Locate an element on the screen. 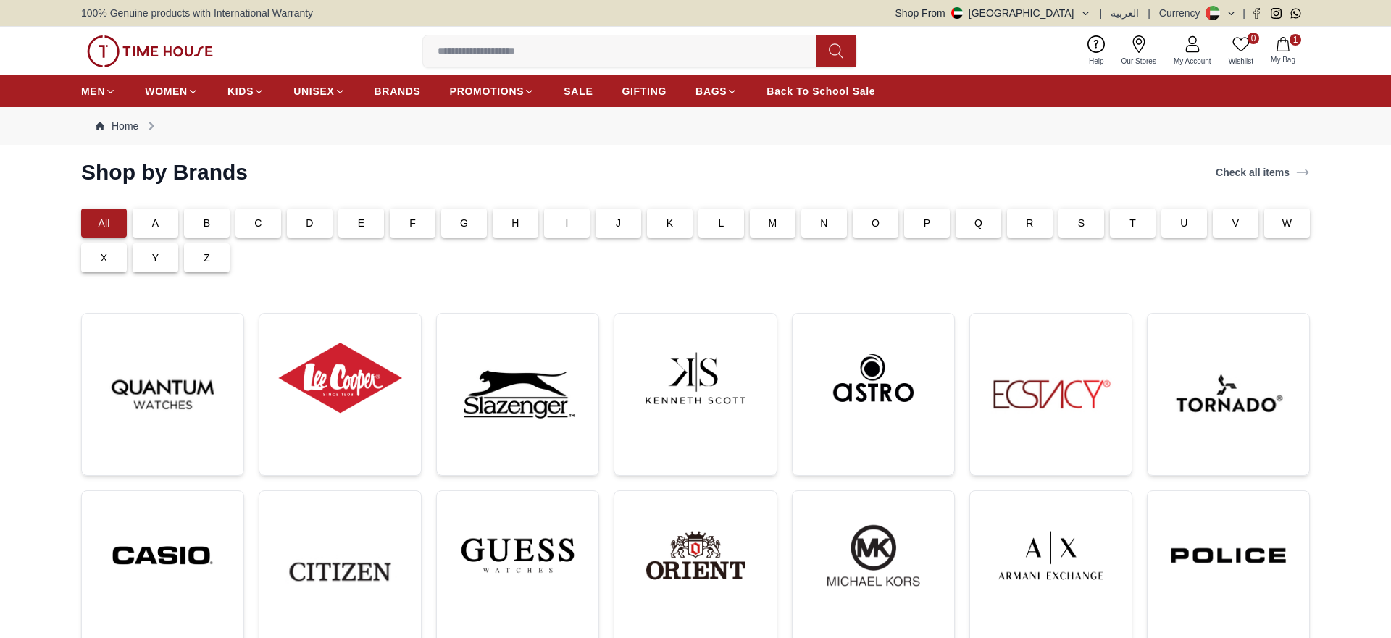 The image size is (1391, 638). span: My Account is located at coordinates (1193, 61).